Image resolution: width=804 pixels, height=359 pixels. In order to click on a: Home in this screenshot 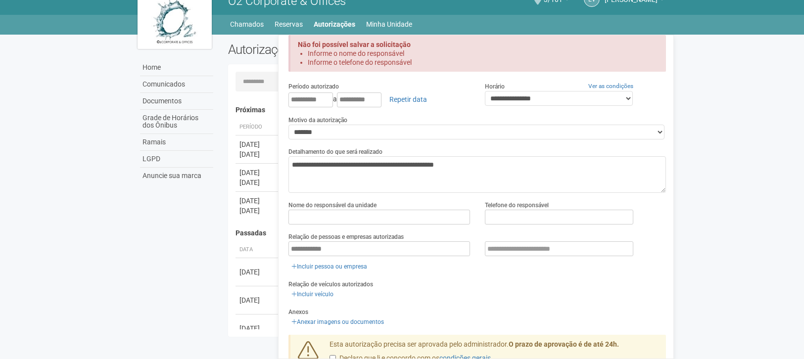, I will do `click(177, 68)`.